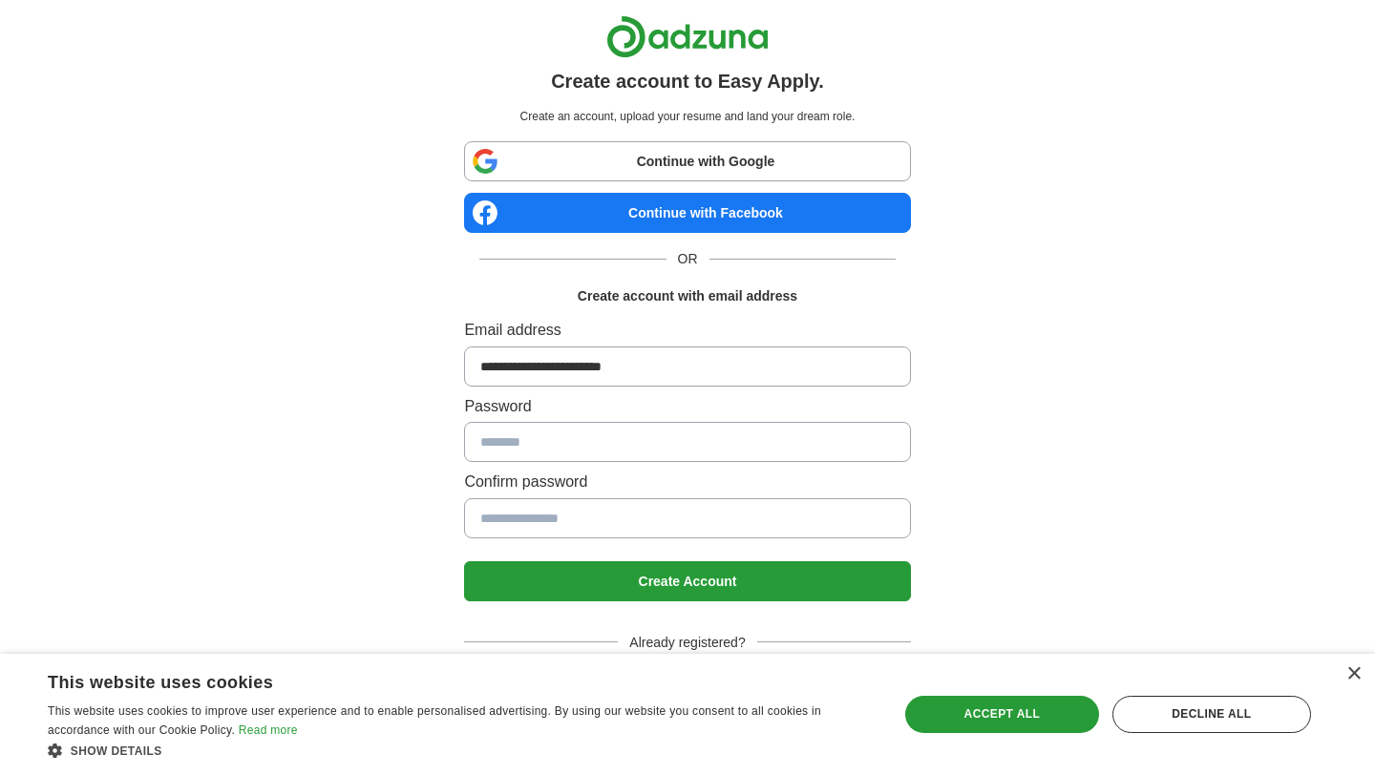 The width and height of the screenshot is (1375, 775). I want to click on label: Confirm password, so click(687, 482).